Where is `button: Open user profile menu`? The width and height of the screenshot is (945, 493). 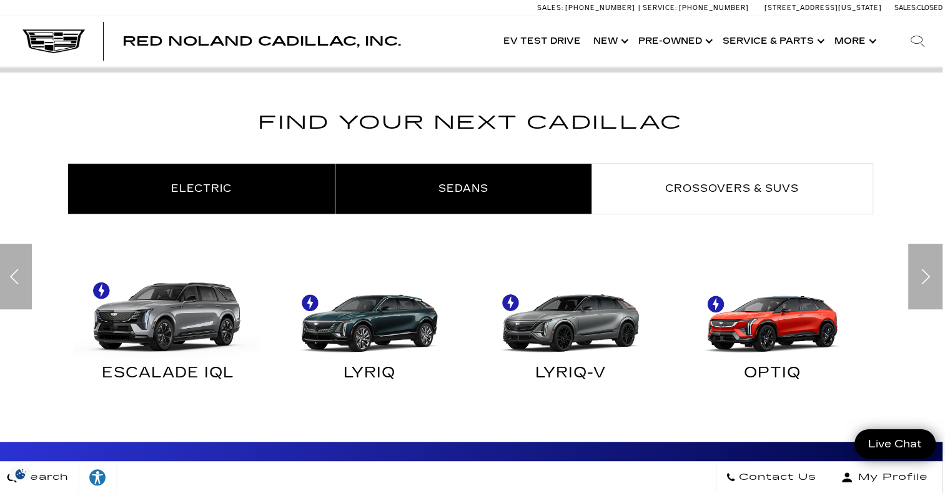
button: Open user profile menu is located at coordinates (885, 477).